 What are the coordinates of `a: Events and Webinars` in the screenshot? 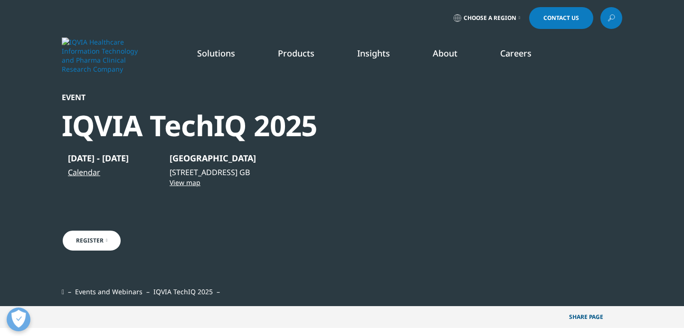 It's located at (109, 292).